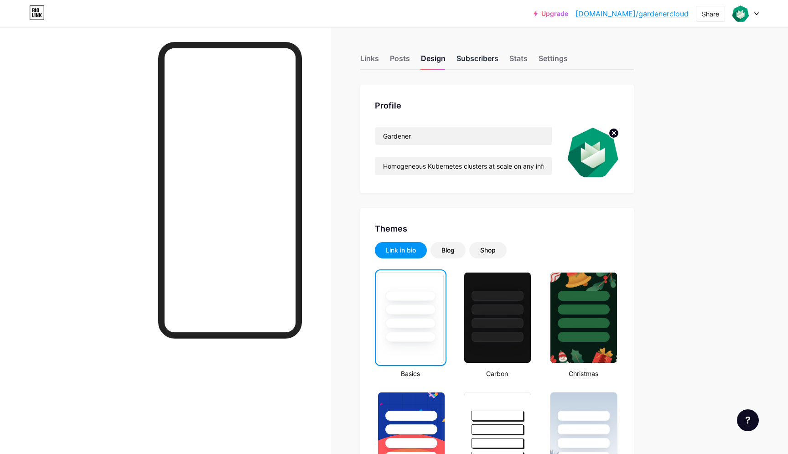 The width and height of the screenshot is (788, 454). Describe the element at coordinates (553, 61) in the screenshot. I see `div: Settings` at that location.